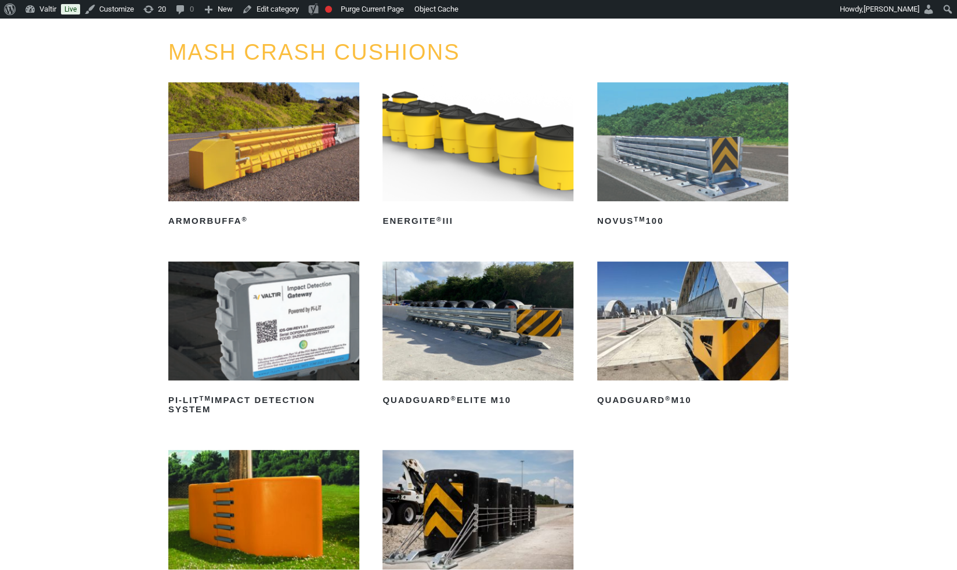  I want to click on a: NOVUSTM100, so click(692, 156).